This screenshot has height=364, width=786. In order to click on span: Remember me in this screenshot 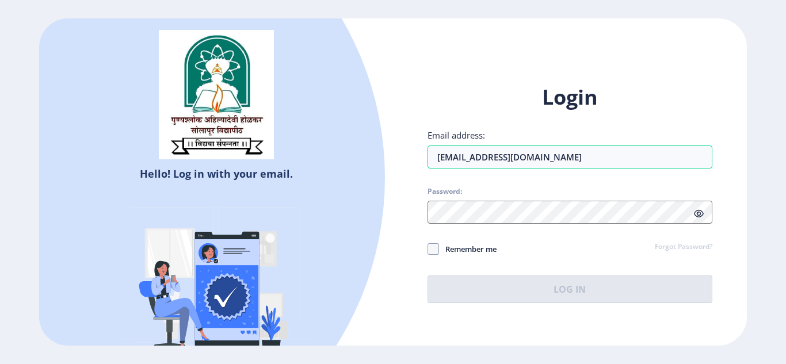, I will do `click(468, 249)`.